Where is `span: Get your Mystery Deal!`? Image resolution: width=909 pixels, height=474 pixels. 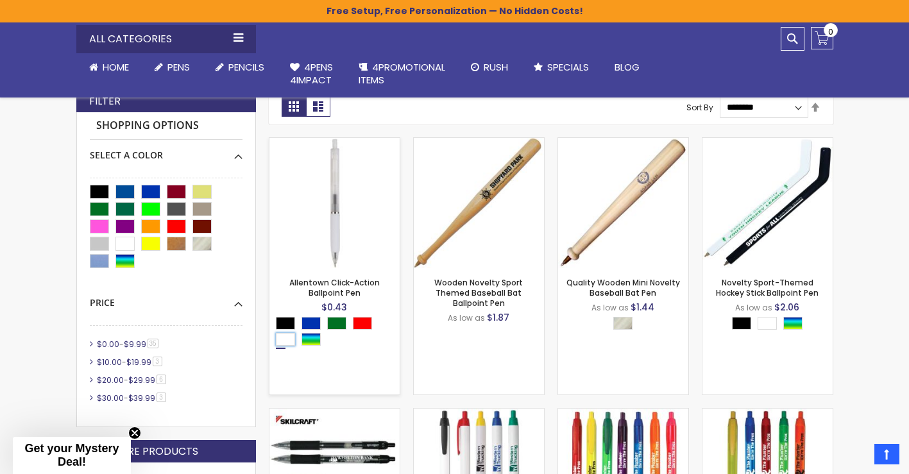
span: Get your Mystery Deal! is located at coordinates (71, 455).